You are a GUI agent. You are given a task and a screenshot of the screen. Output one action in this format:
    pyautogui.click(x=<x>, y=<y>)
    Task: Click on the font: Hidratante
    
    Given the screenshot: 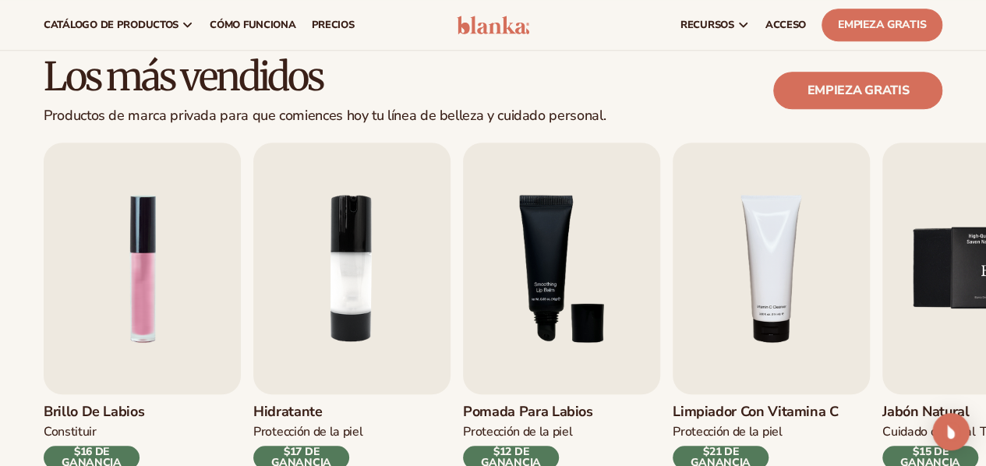 What is the action you would take?
    pyautogui.click(x=288, y=411)
    